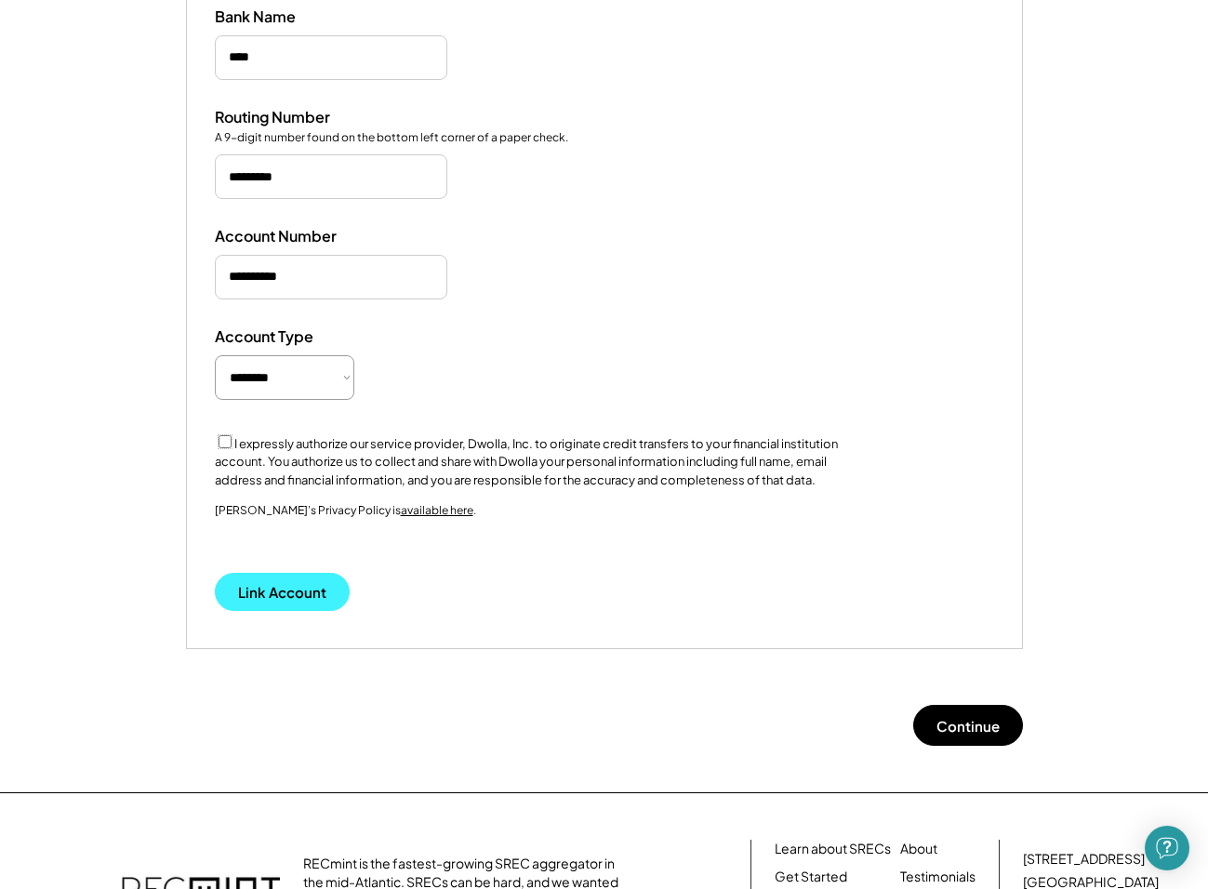  I want to click on div: Bank Name, so click(308, 17).